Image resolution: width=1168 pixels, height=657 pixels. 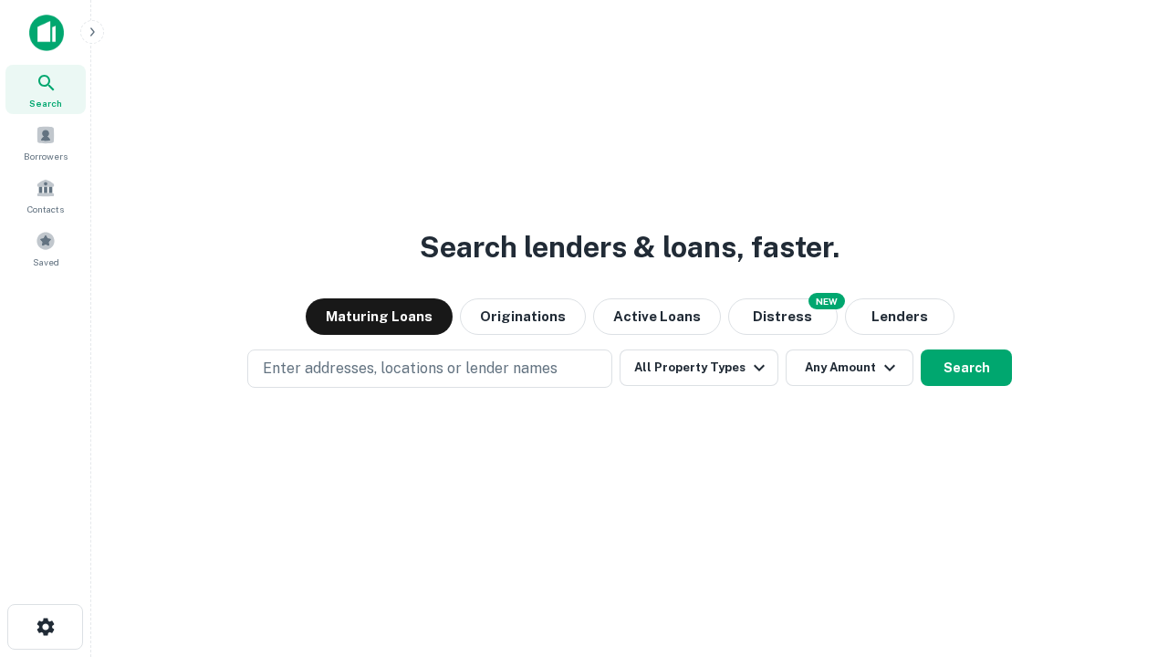 I want to click on a: Search, so click(x=46, y=89).